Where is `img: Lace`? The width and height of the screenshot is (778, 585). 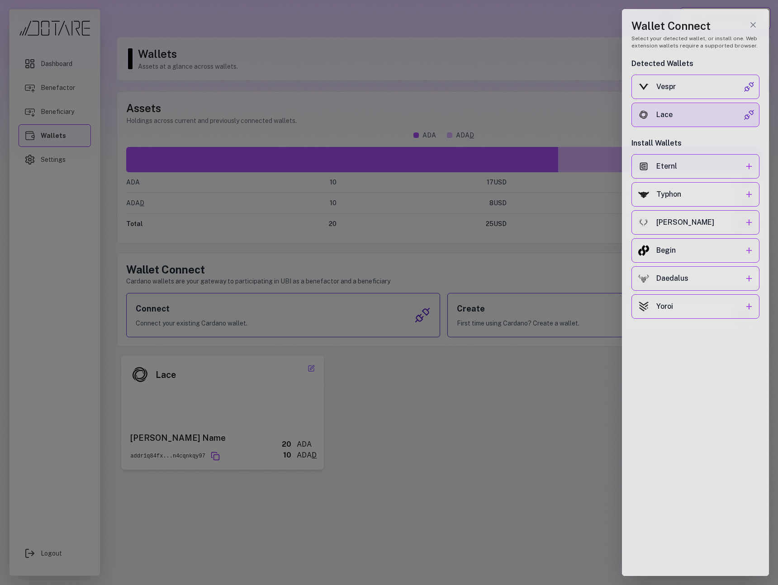
img: Lace is located at coordinates (644, 115).